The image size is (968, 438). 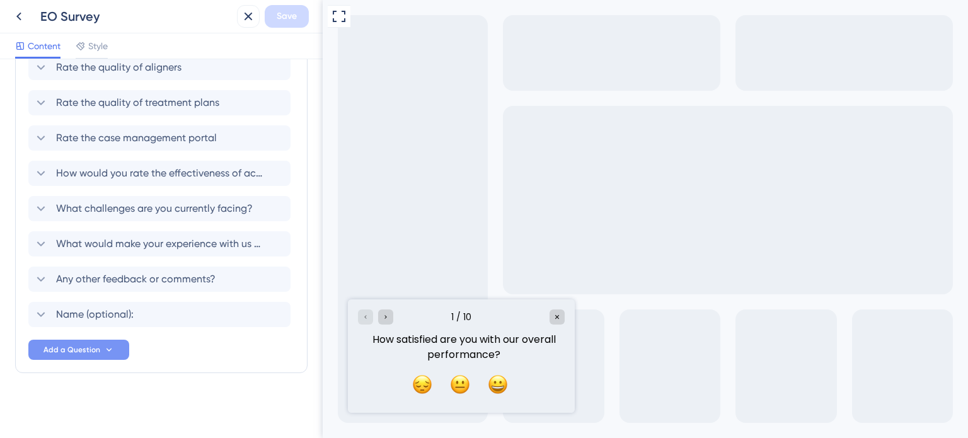 What do you see at coordinates (113, 18) in the screenshot?
I see `span: Question 1 / 10` at bounding box center [113, 18].